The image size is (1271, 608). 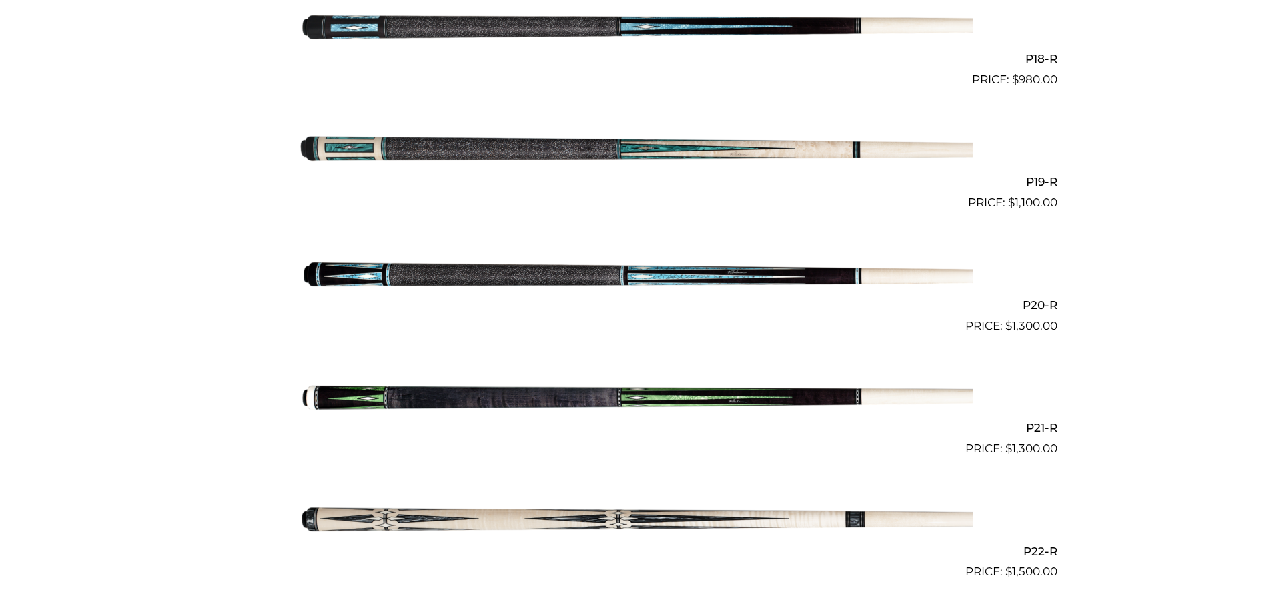 What do you see at coordinates (1035, 79) in the screenshot?
I see `bdi: 980.00` at bounding box center [1035, 79].